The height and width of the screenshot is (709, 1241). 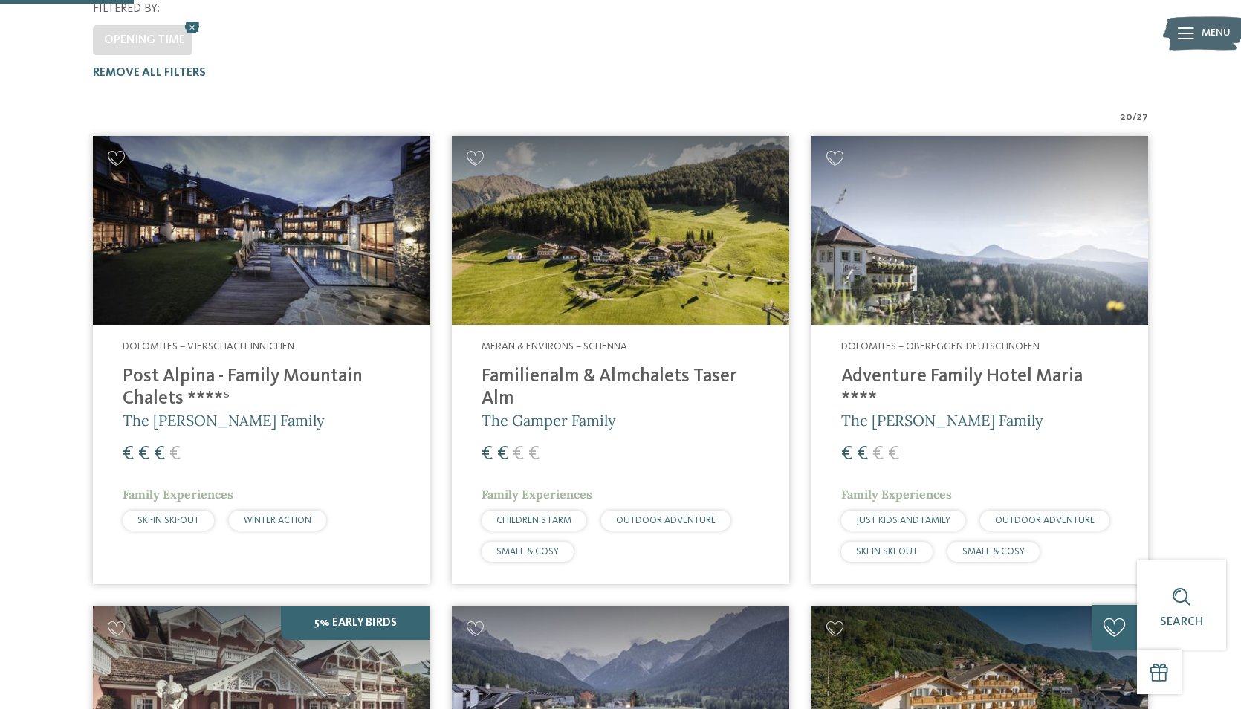 What do you see at coordinates (549, 420) in the screenshot?
I see `span: The Gamper Family` at bounding box center [549, 420].